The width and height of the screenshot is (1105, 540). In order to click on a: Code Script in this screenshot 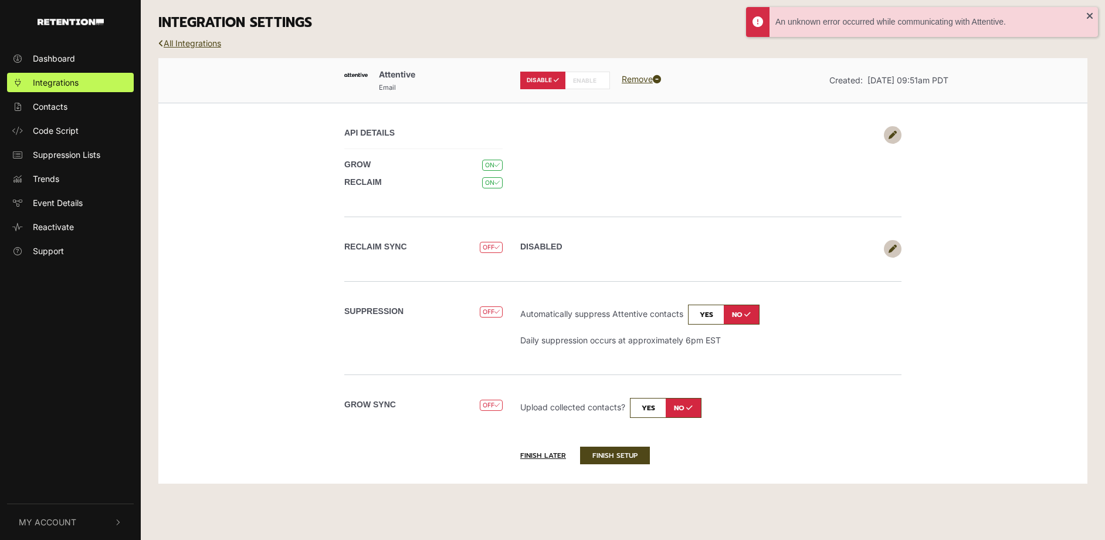, I will do `click(70, 130)`.